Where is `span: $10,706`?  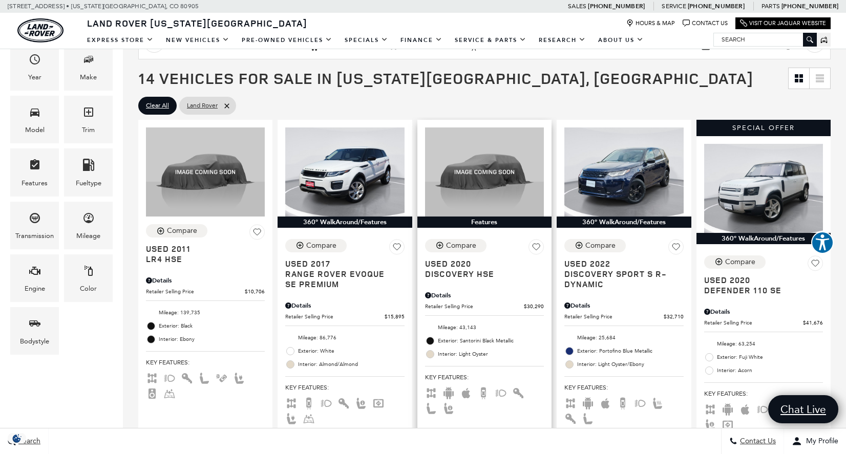 span: $10,706 is located at coordinates (255, 291).